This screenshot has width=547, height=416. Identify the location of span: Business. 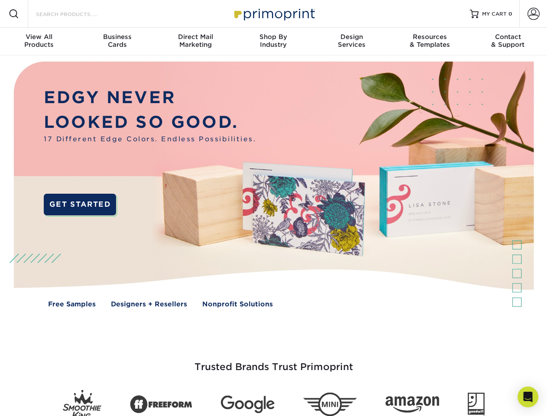
(117, 37).